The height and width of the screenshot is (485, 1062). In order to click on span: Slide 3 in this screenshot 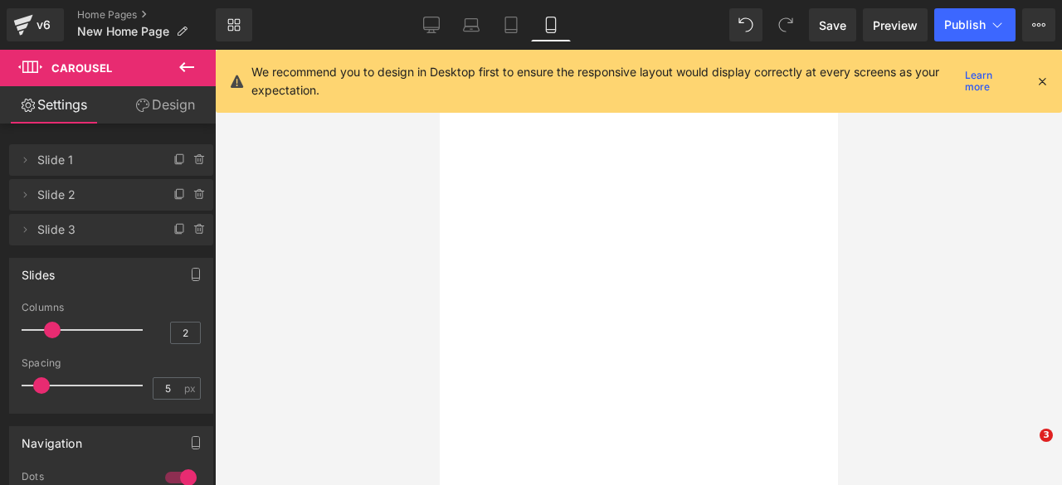, I will do `click(95, 230)`.